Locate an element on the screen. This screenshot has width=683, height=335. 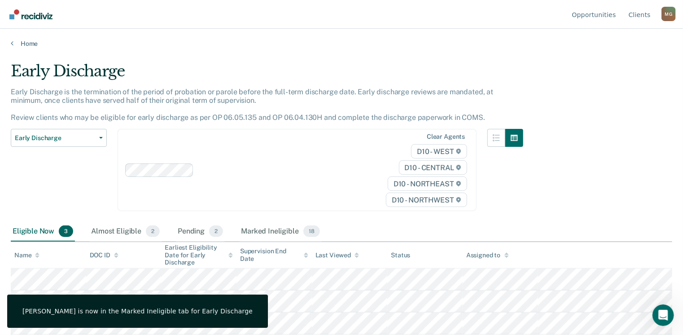
span: 3 is located at coordinates (66, 231).